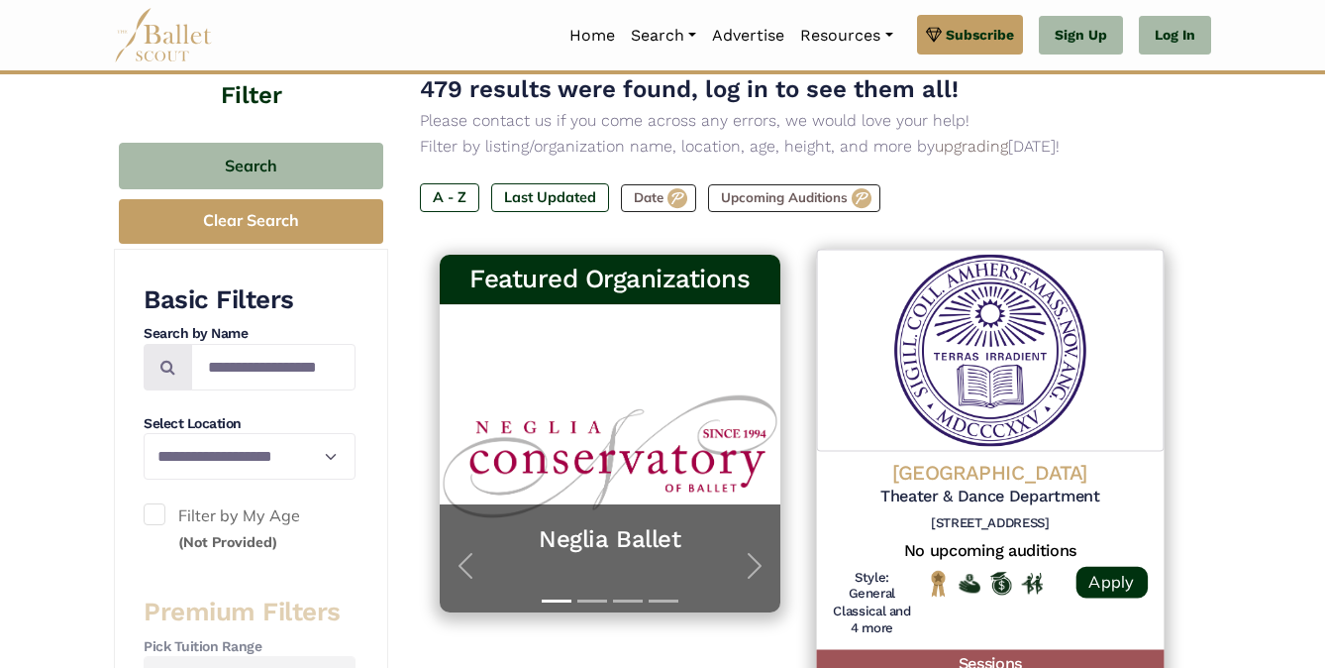 This screenshot has width=1325, height=668. Describe the element at coordinates (1175, 36) in the screenshot. I see `a: Log In` at that location.